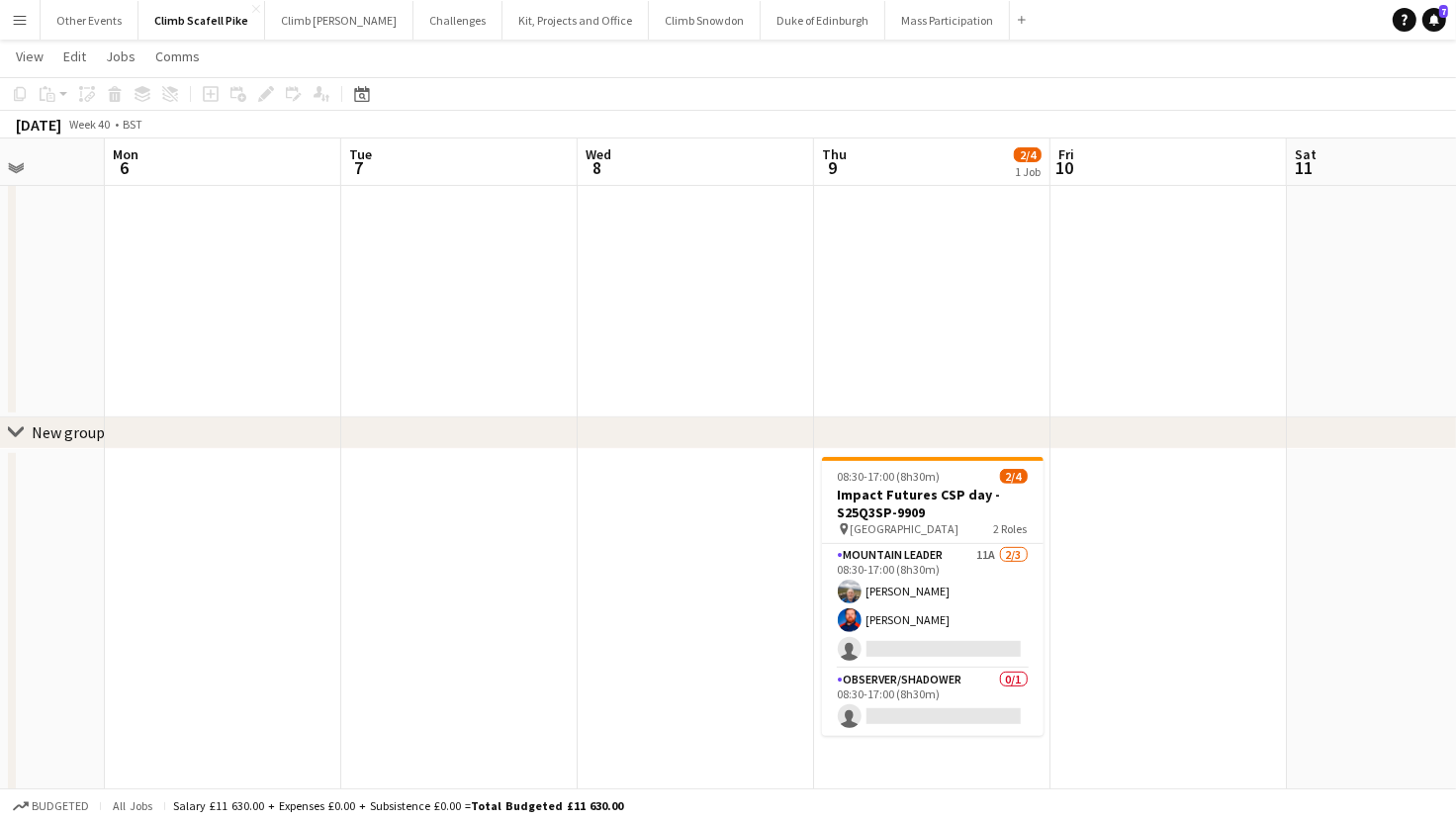 The height and width of the screenshot is (822, 1456). Describe the element at coordinates (123, 167) in the screenshot. I see `span: 6` at that location.